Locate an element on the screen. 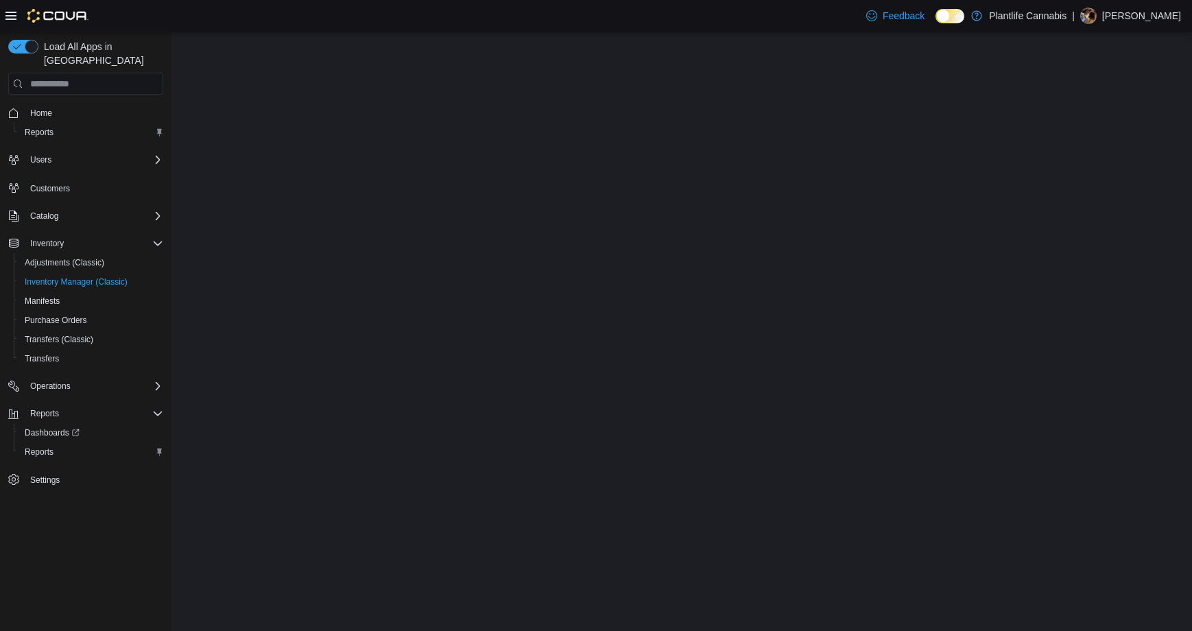 The height and width of the screenshot is (631, 1192). a: Settings is located at coordinates (45, 480).